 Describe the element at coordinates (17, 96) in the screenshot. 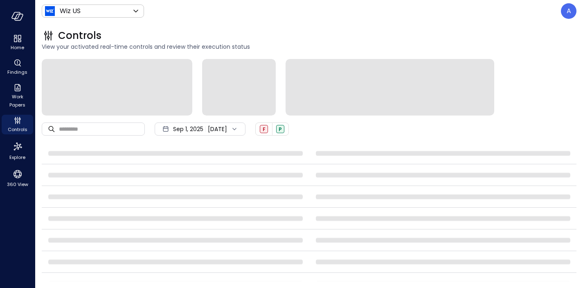

I see `div: Work Papers` at that location.